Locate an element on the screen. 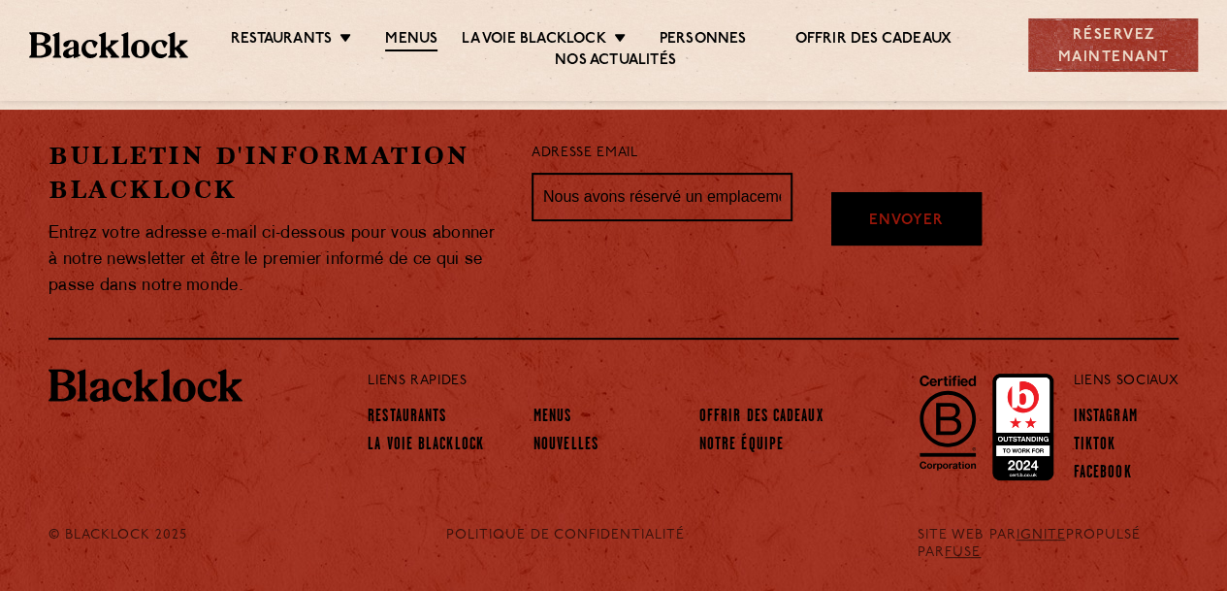 This screenshot has width=1227, height=591. a: Nouvelles is located at coordinates (565, 445).